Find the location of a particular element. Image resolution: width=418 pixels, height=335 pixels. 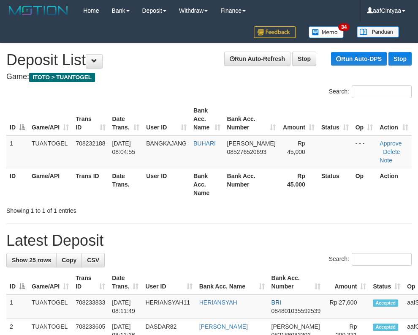

h1: Deposit List is located at coordinates (209, 60).